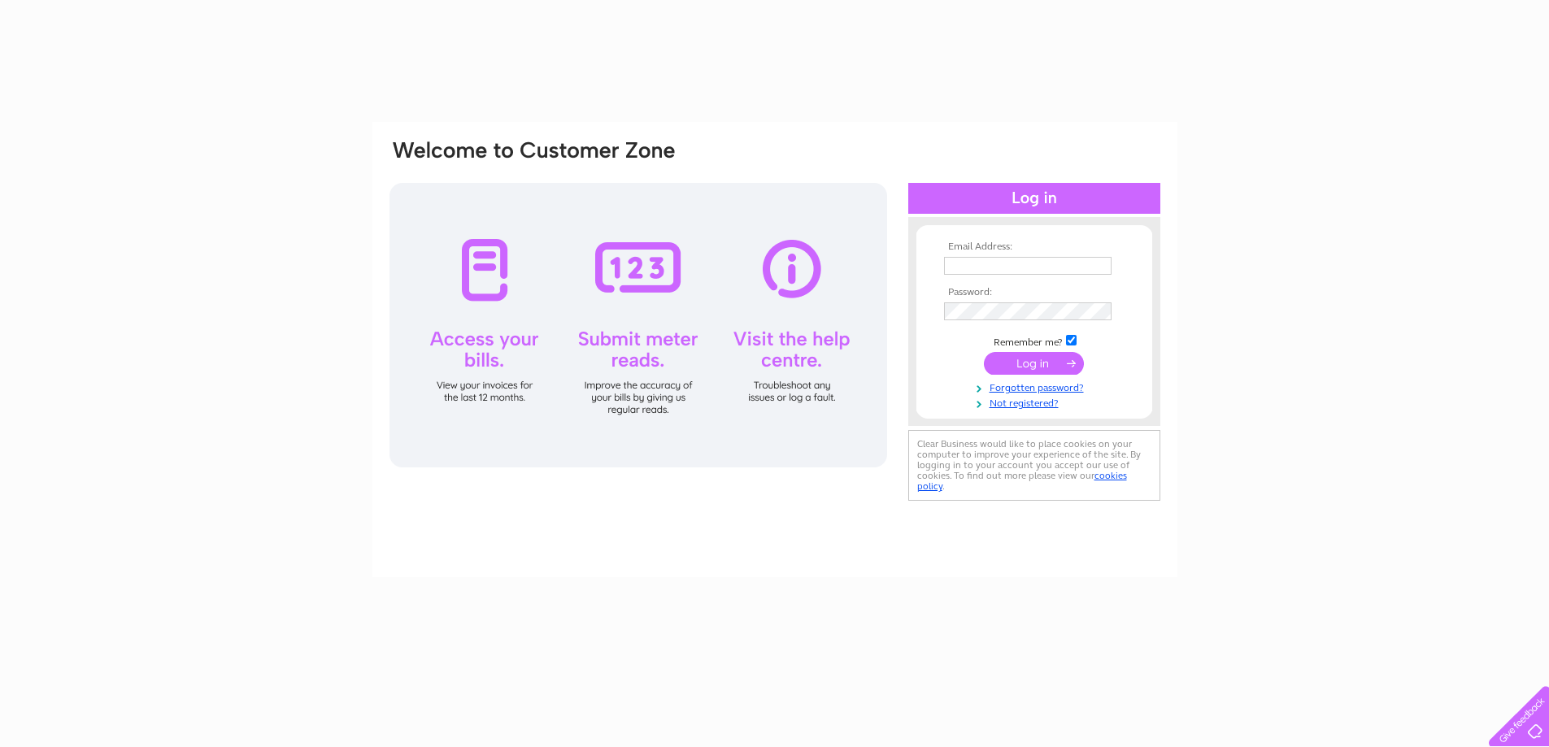 The image size is (1549, 747). I want to click on a: Forgotten password?, so click(1036, 386).